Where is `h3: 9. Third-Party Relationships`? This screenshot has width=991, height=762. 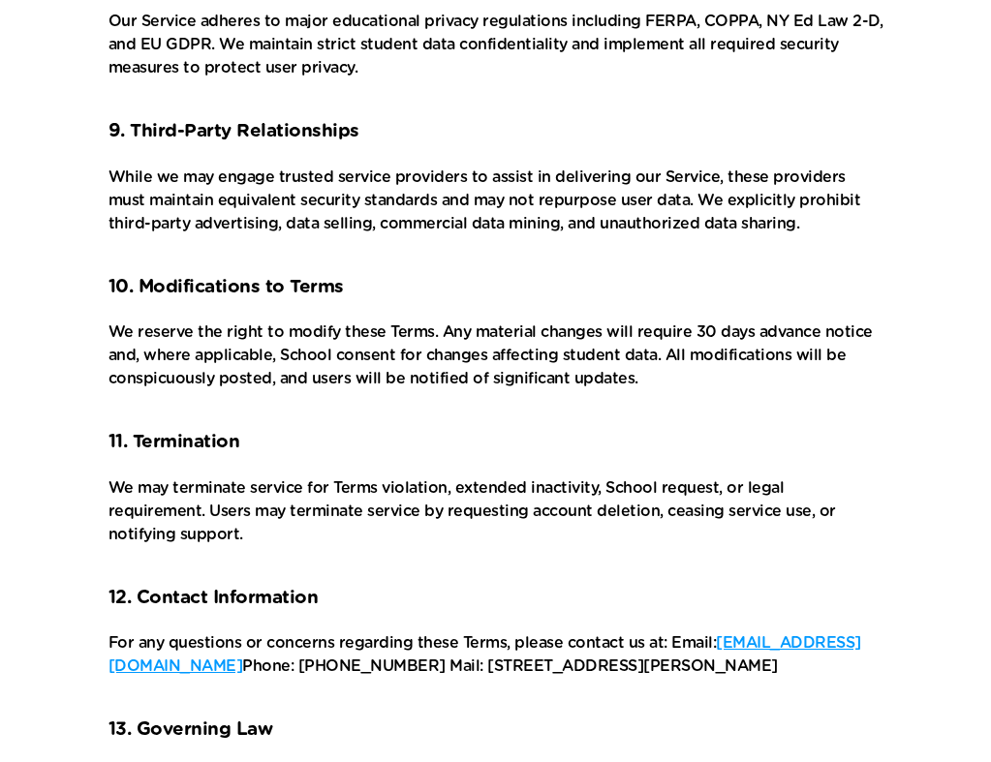
h3: 9. Third-Party Relationships is located at coordinates (496, 132).